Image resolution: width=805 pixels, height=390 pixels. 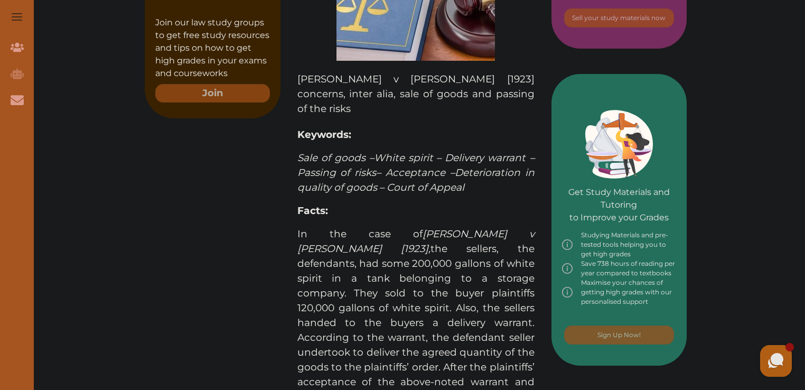 What do you see at coordinates (421, 187) in the screenshot?
I see `span: – Court of Appeal` at bounding box center [421, 187].